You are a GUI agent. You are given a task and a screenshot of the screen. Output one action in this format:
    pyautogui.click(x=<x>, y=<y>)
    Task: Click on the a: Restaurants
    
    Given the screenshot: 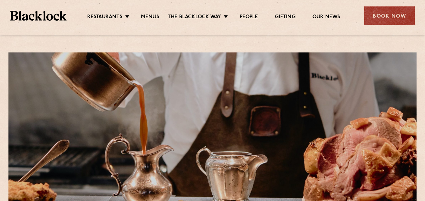 What is the action you would take?
    pyautogui.click(x=105, y=18)
    